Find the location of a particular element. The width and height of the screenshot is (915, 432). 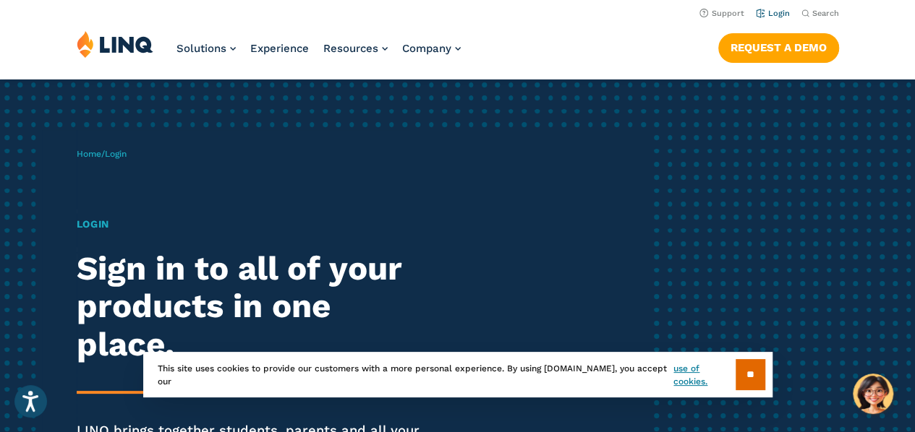

span: Solutions is located at coordinates (201, 48).